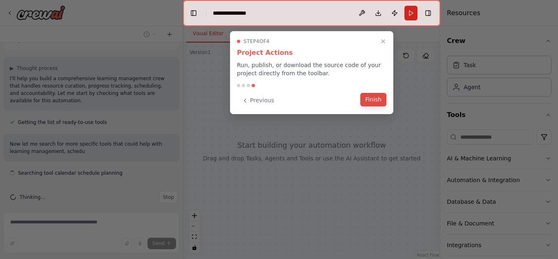  I want to click on button: Hide left sidebar, so click(194, 13).